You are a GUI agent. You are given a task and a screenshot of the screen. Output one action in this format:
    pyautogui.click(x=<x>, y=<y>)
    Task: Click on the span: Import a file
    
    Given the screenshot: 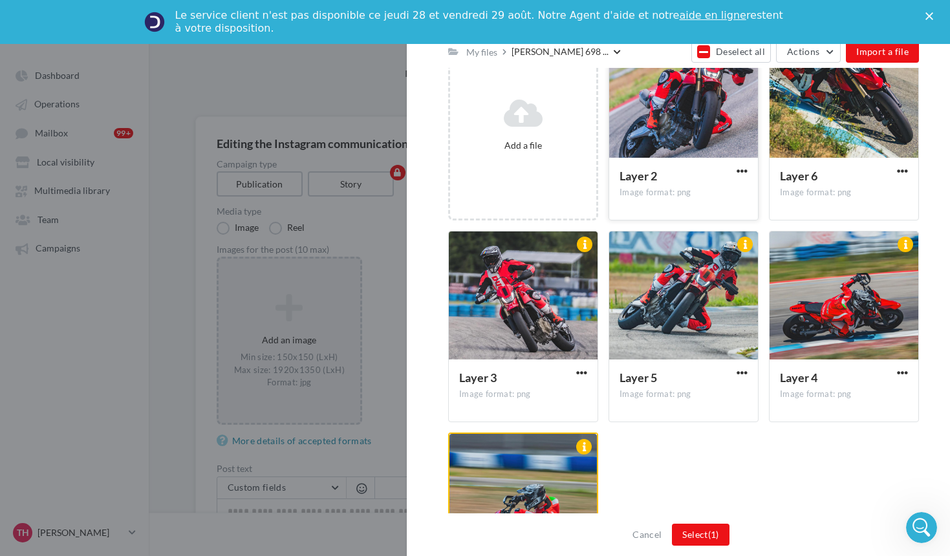 What is the action you would take?
    pyautogui.click(x=882, y=51)
    